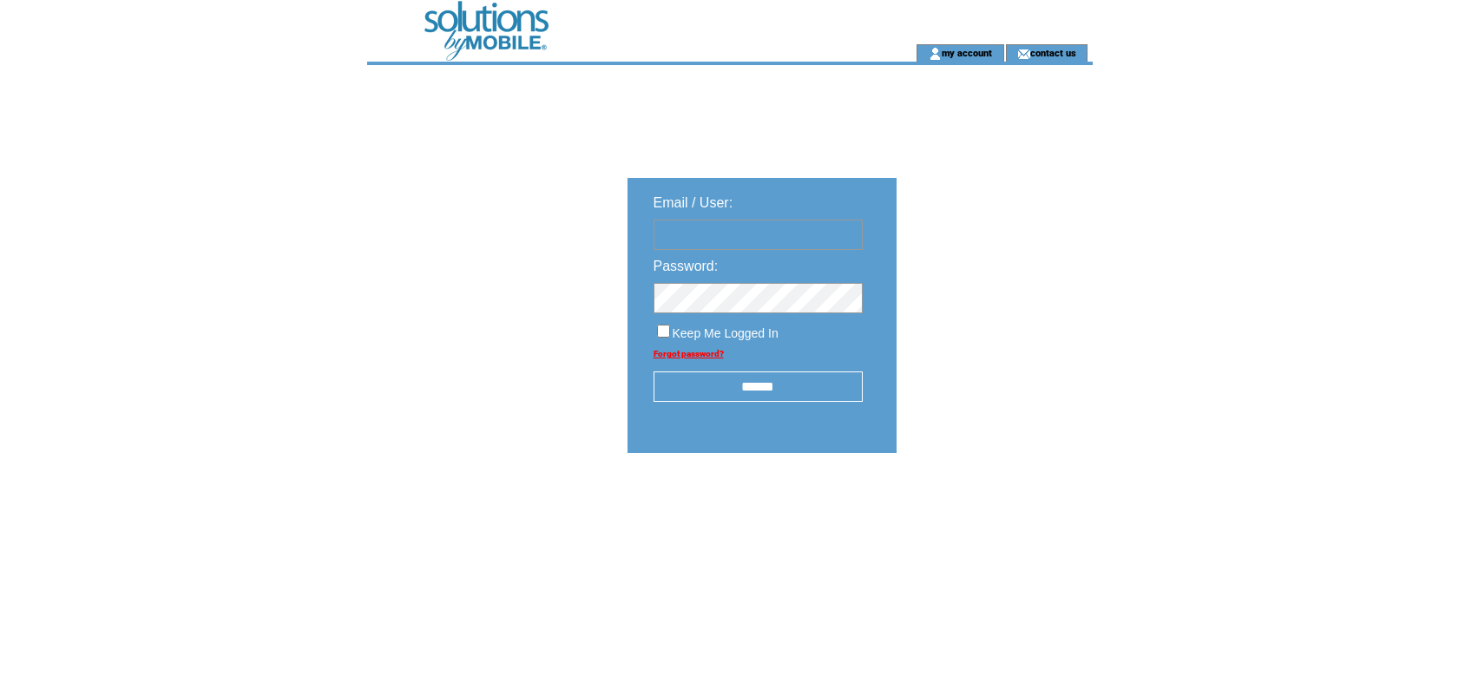 This screenshot has width=1459, height=683. I want to click on a: contact us, so click(1053, 52).